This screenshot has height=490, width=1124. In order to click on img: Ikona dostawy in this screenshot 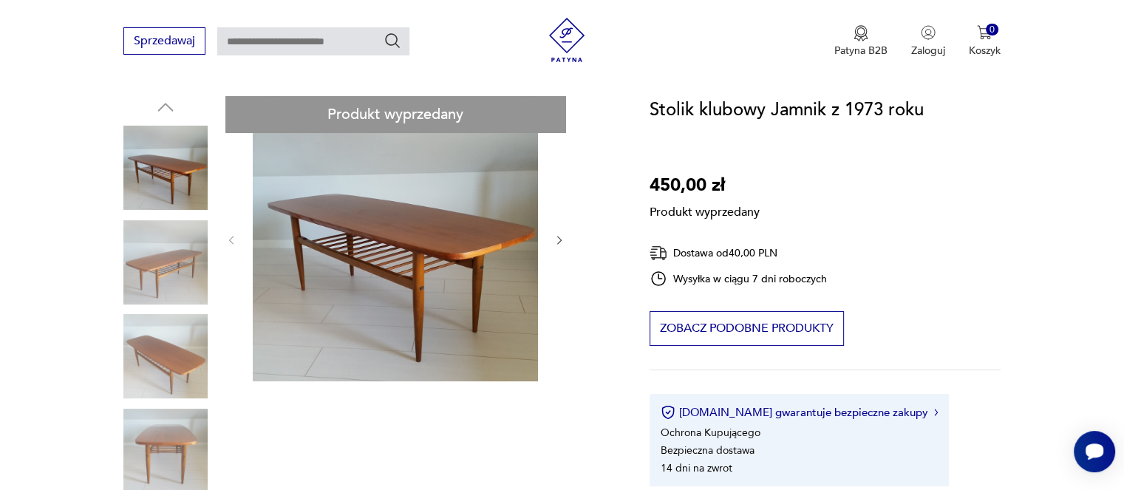, I will do `click(659, 253)`.